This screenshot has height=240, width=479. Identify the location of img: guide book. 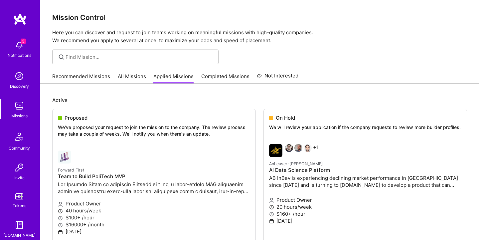
(19, 225).